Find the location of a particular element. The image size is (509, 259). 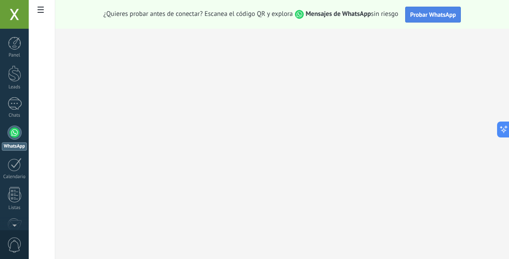

div: Listas is located at coordinates (15, 208).